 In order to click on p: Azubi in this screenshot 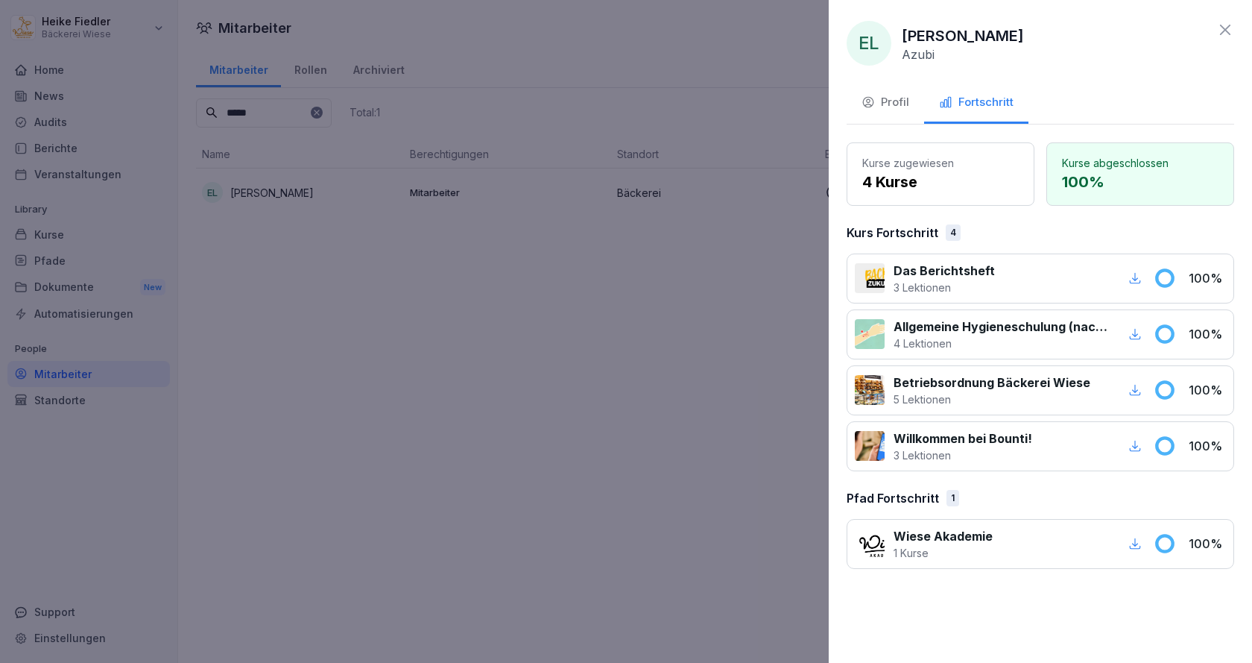, I will do `click(918, 54)`.